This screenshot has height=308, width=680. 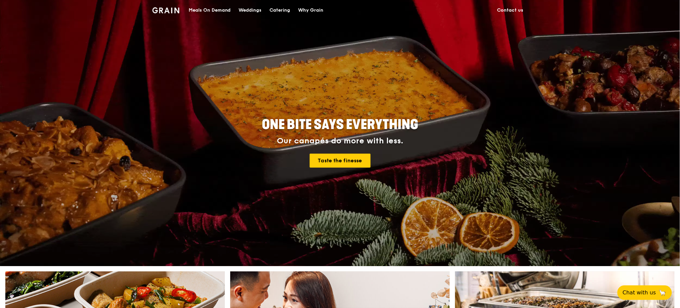 What do you see at coordinates (311, 10) in the screenshot?
I see `a: Why Grain` at bounding box center [311, 10].